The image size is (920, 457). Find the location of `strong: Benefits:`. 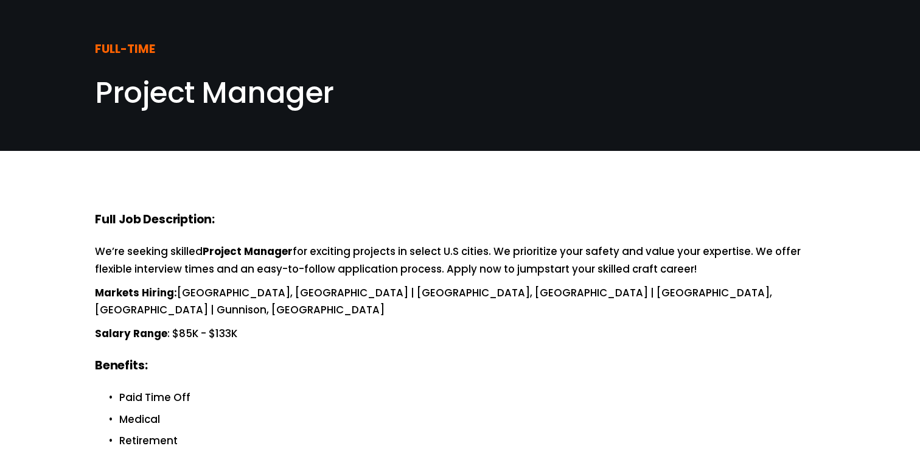

strong: Benefits: is located at coordinates (121, 366).